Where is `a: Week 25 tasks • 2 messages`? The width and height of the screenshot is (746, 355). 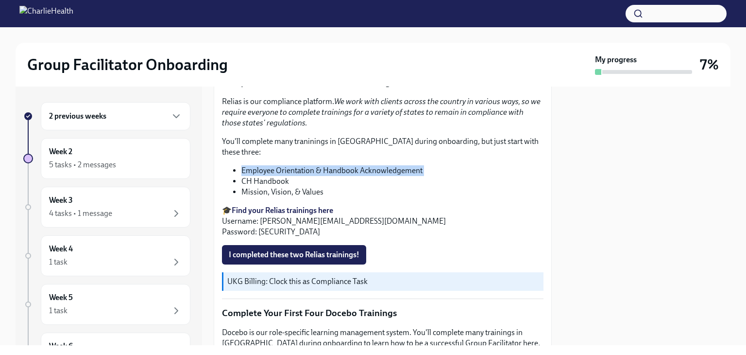 a: Week 25 tasks • 2 messages is located at coordinates (107, 158).